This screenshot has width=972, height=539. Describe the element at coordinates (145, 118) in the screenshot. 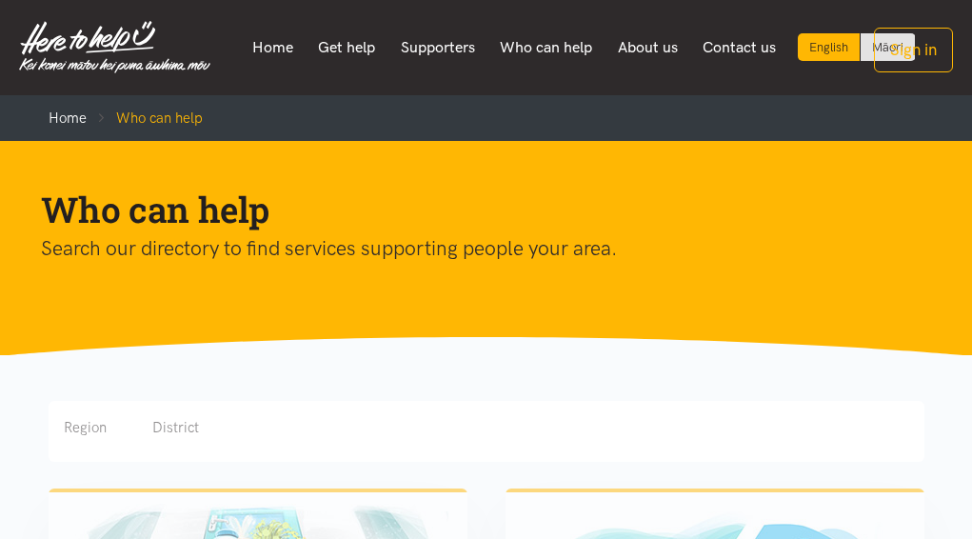

I see `li: Who can help` at that location.